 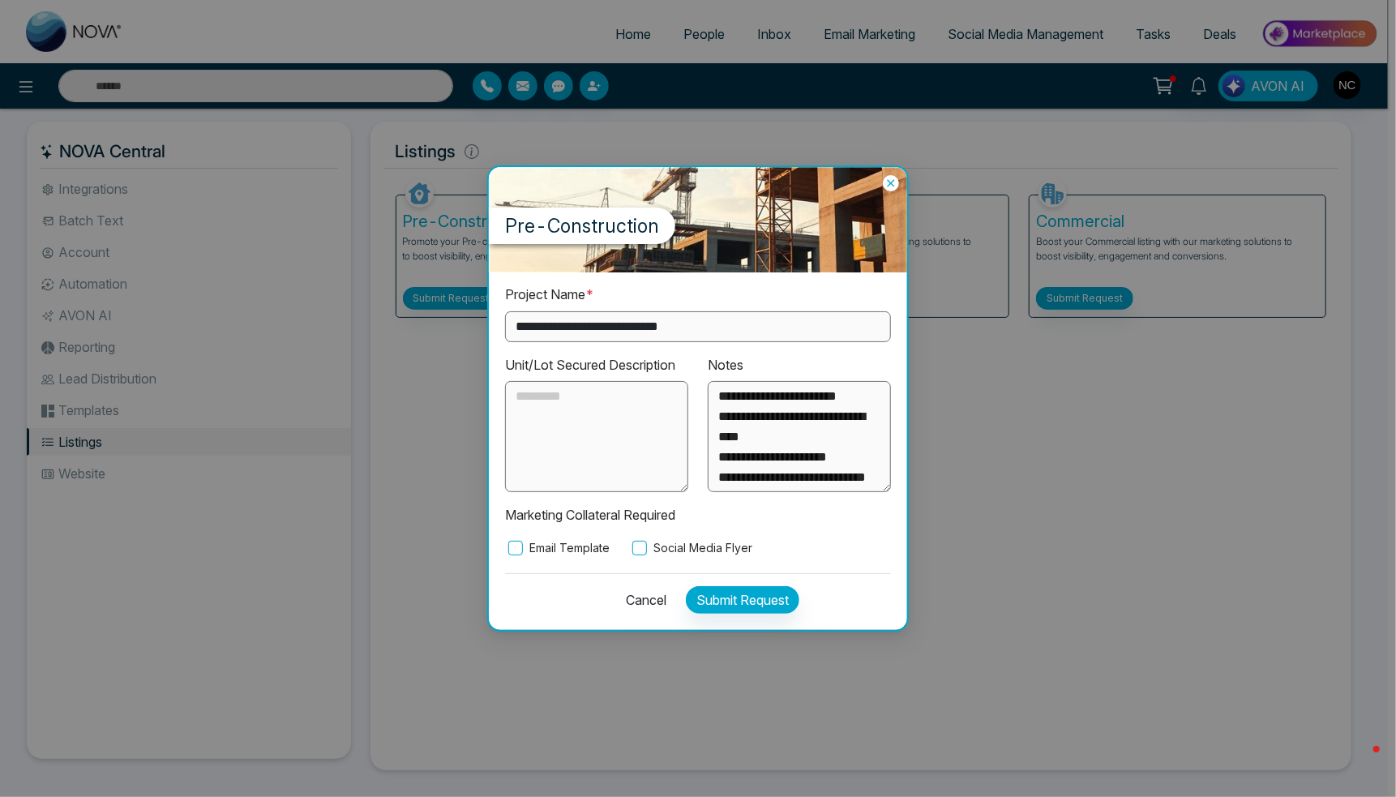 I want to click on button: Cancel, so click(x=641, y=600).